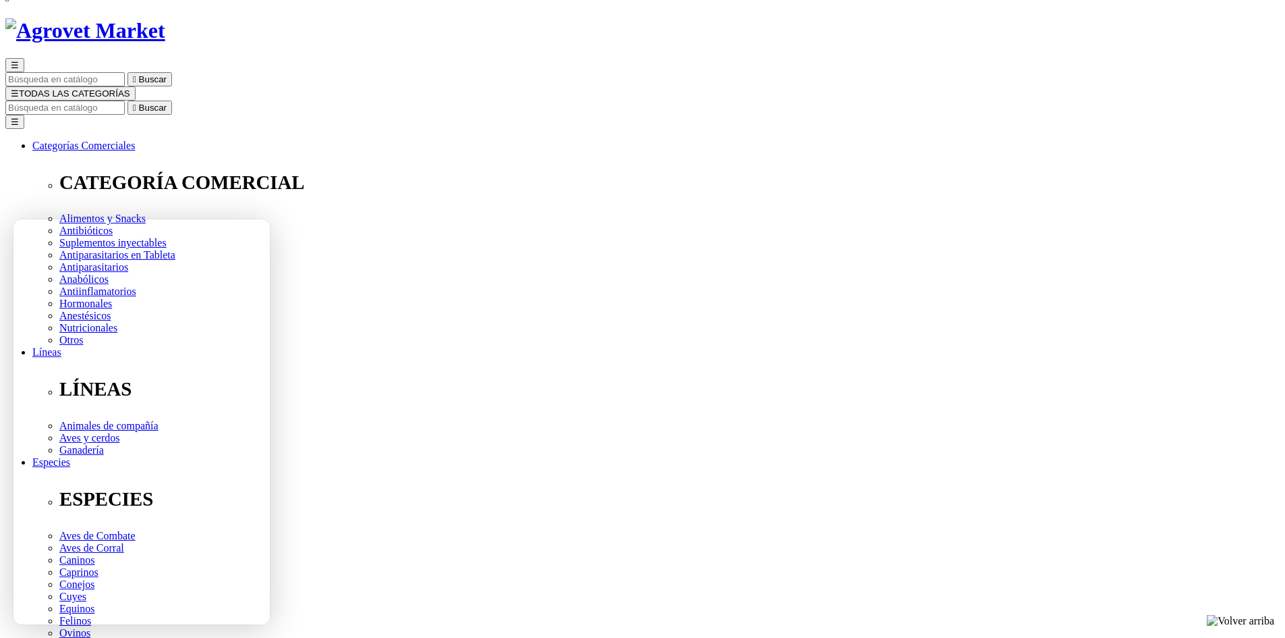  I want to click on span: Categorías Comerciales, so click(84, 145).